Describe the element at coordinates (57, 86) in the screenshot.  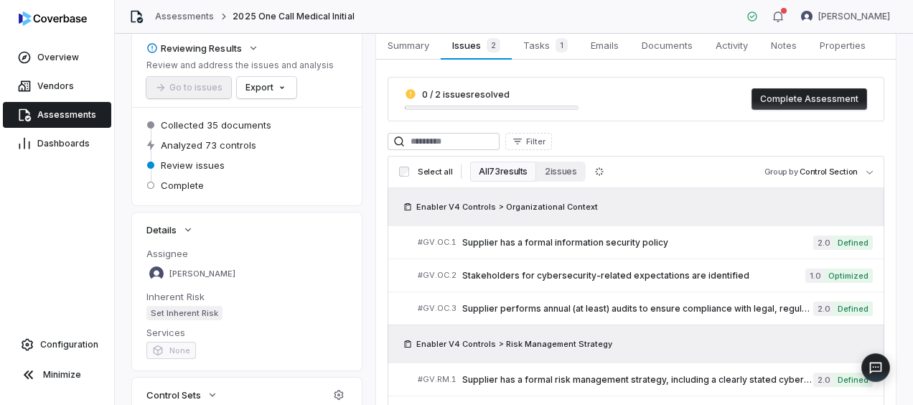
I see `a: Vendors` at that location.